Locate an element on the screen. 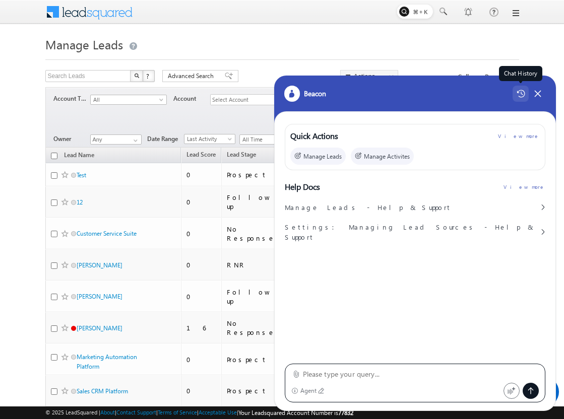 This screenshot has height=419, width=564. span: Lead Score is located at coordinates (201, 154).